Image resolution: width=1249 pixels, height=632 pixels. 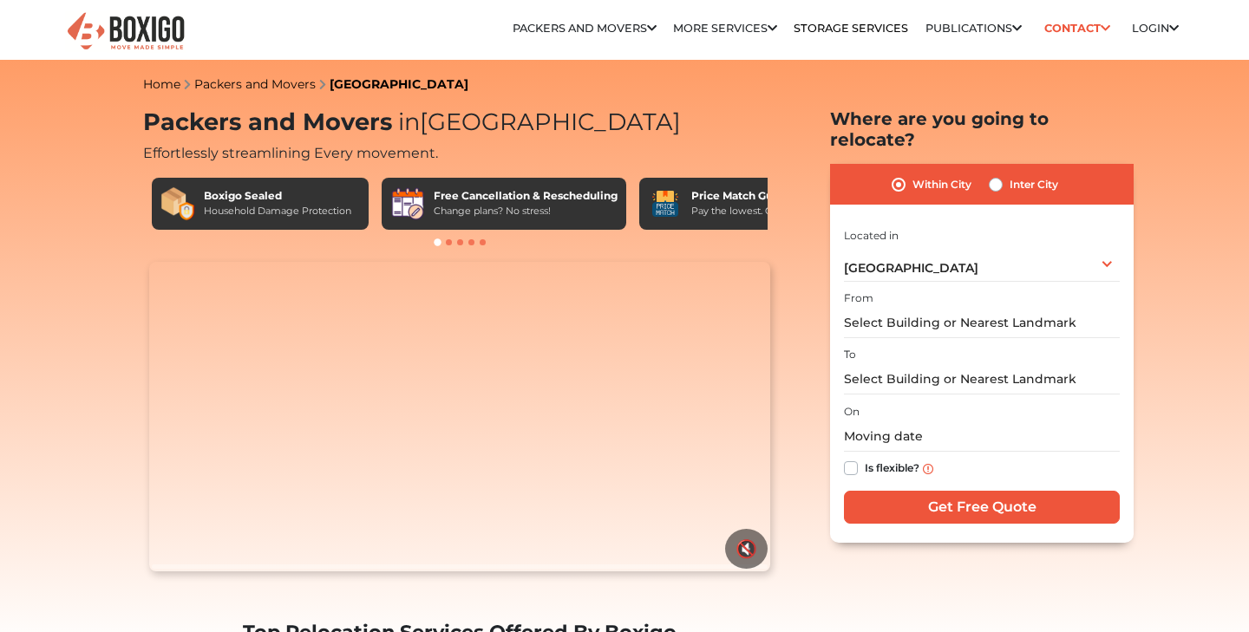 What do you see at coordinates (973, 28) in the screenshot?
I see `a: Publications` at bounding box center [973, 28].